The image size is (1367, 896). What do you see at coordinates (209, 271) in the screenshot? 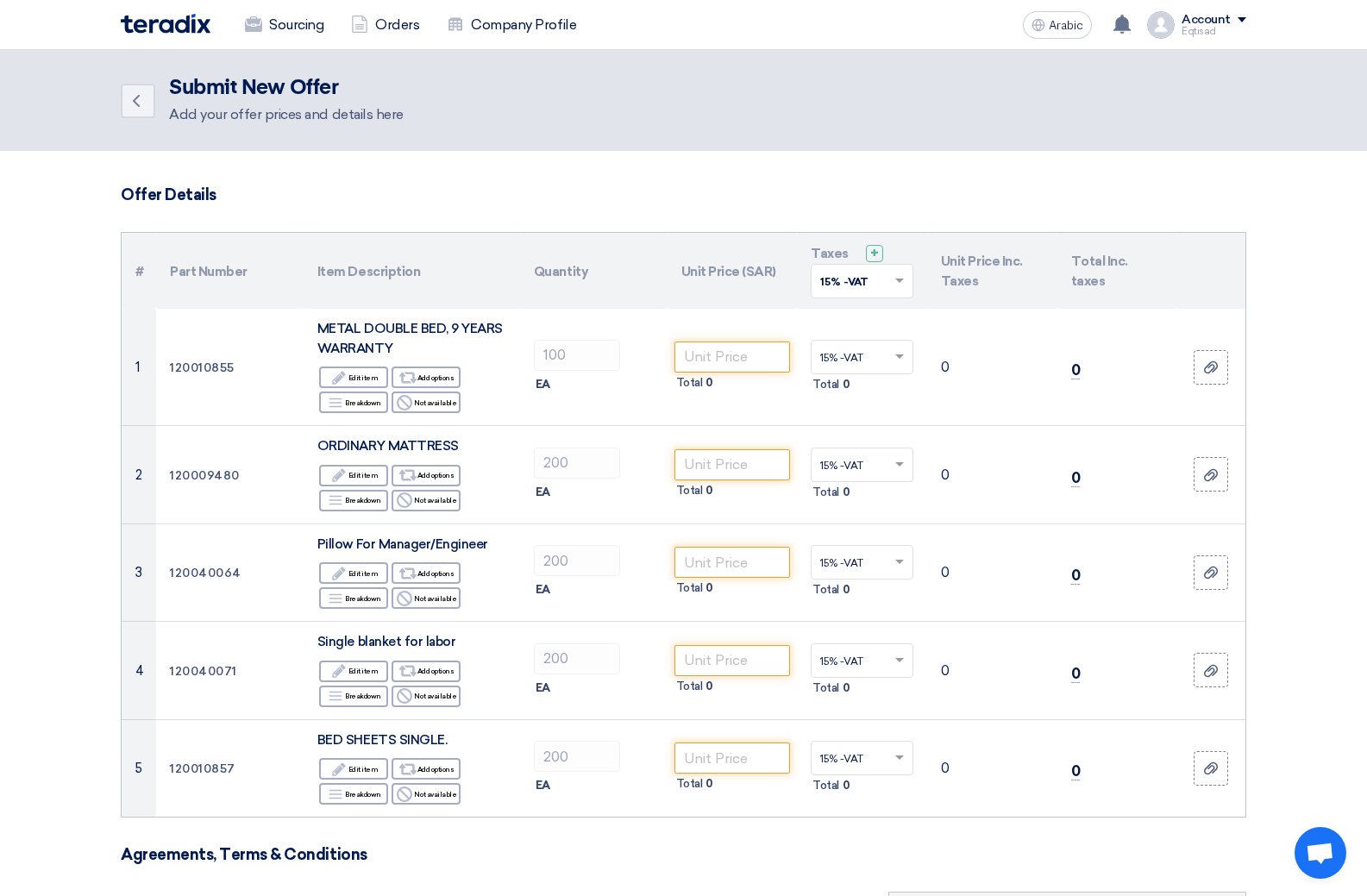
I see `font: Part Number` at bounding box center [209, 271].